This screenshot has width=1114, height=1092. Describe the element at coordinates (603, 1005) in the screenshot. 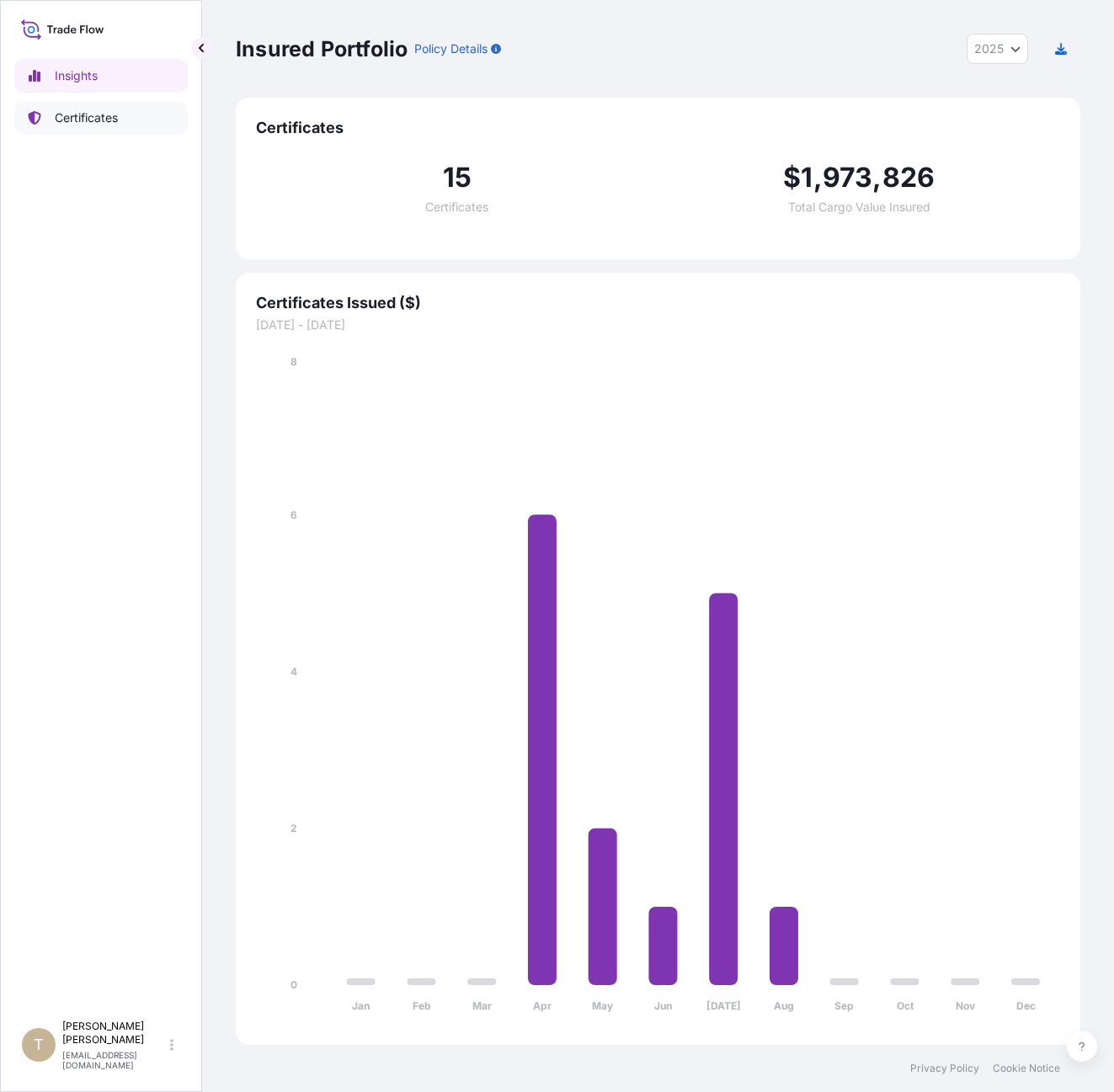

I see `tspan: May` at that location.